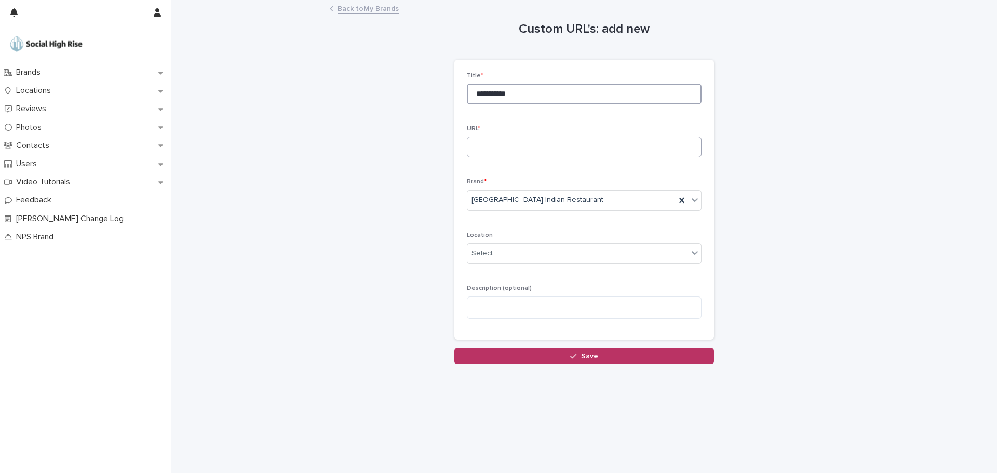 Image resolution: width=997 pixels, height=473 pixels. What do you see at coordinates (31, 127) in the screenshot?
I see `p: Photos` at bounding box center [31, 127].